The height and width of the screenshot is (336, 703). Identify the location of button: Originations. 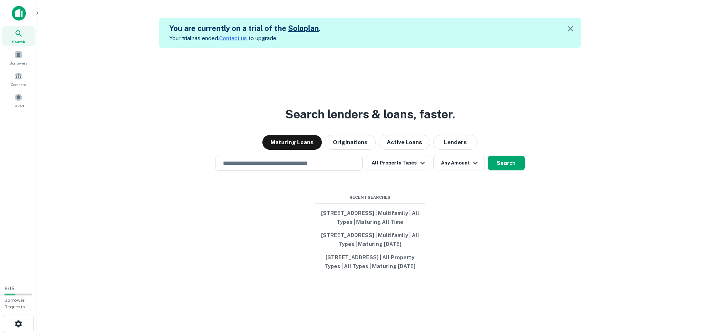
(350, 142).